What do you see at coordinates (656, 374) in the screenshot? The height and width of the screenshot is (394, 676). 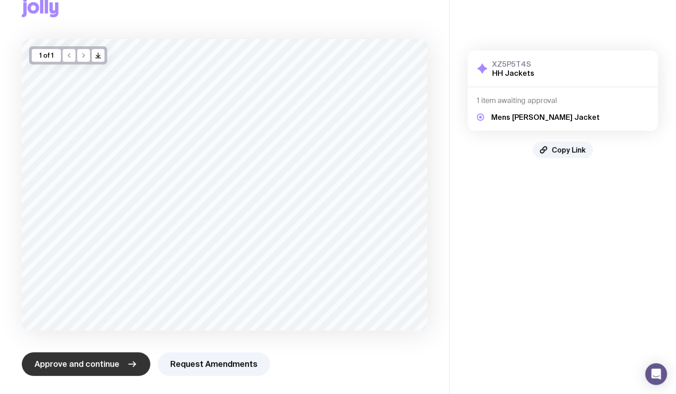 I see `div: Open Intercom Messenger` at bounding box center [656, 374].